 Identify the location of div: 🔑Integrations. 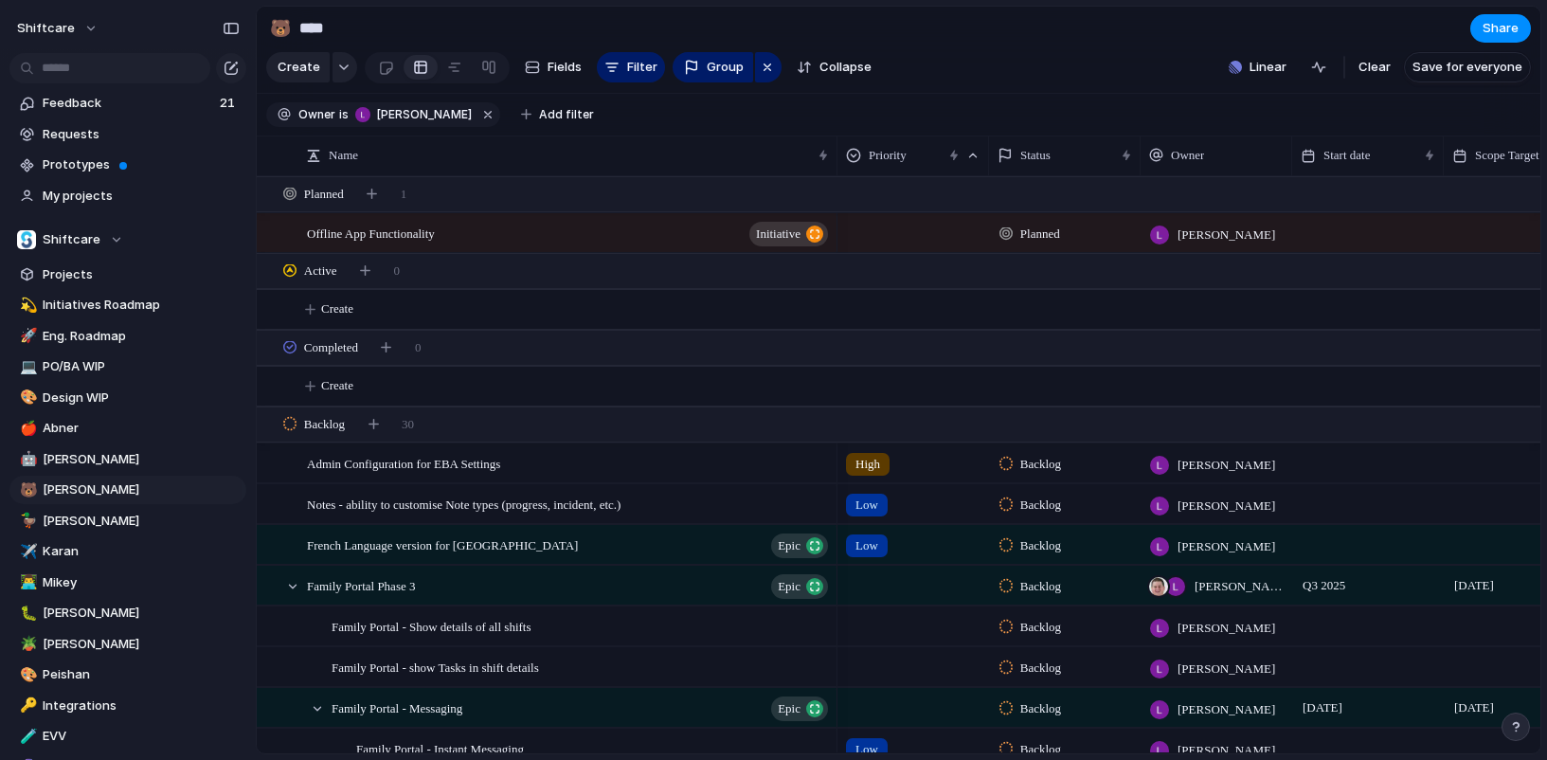
(128, 706).